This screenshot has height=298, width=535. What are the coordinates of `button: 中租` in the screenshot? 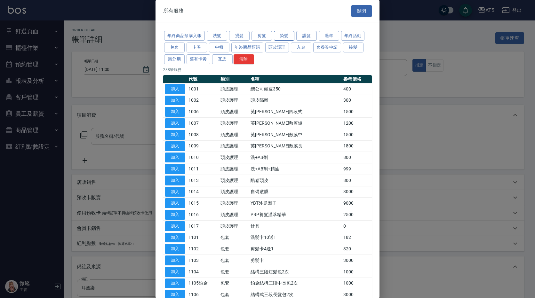 It's located at (219, 47).